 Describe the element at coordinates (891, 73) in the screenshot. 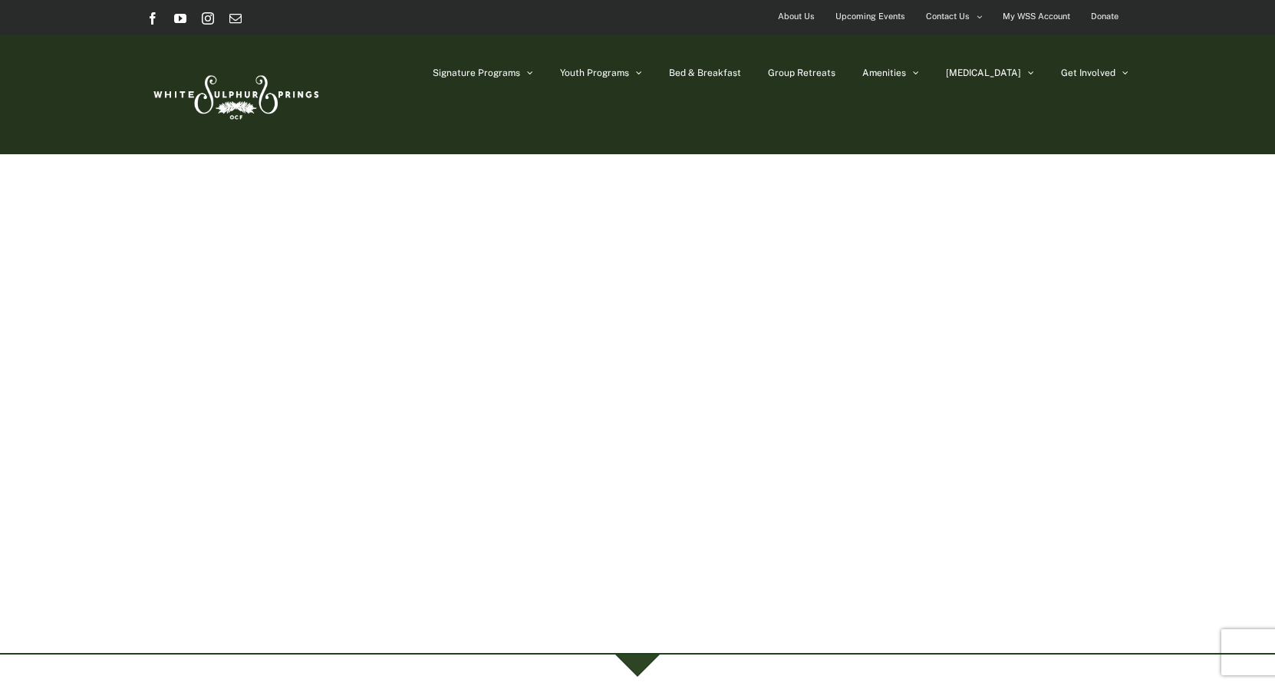

I see `a: Amenities` at that location.